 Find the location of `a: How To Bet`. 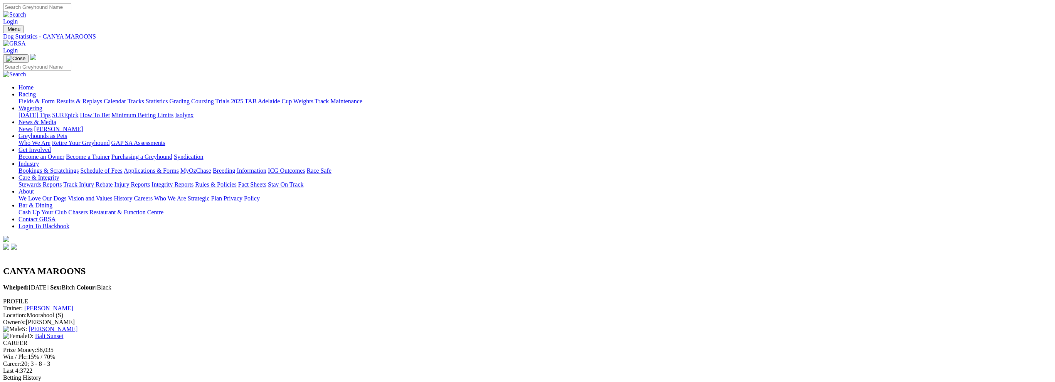

a: How To Bet is located at coordinates (95, 115).